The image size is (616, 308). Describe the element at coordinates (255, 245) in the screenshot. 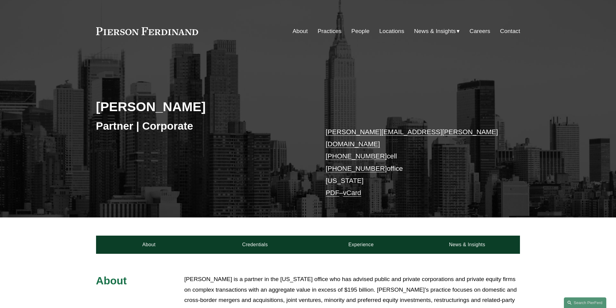

I see `a: Credentials` at that location.